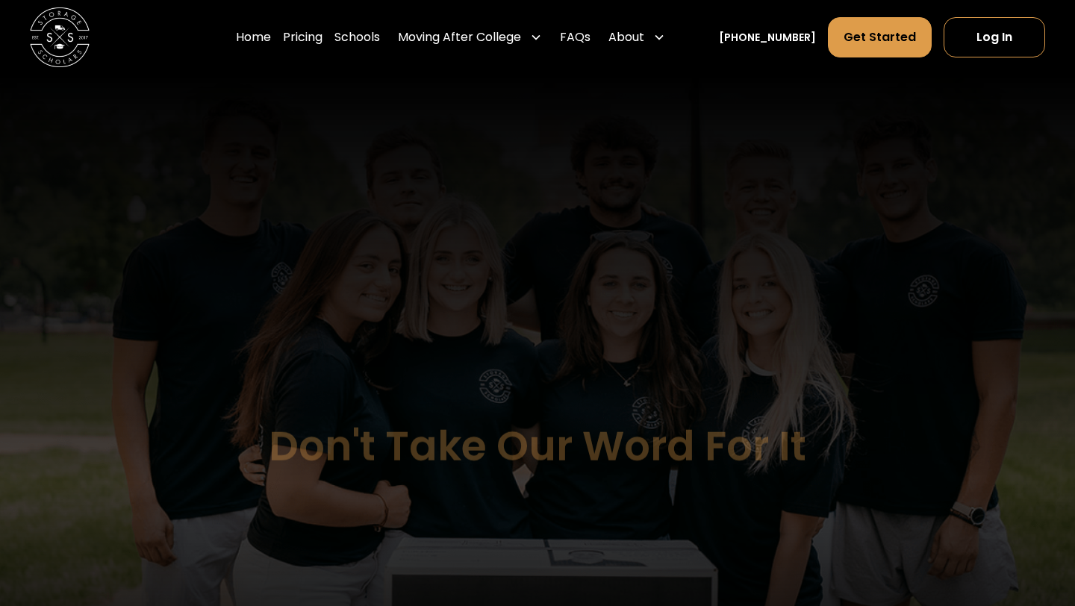 This screenshot has width=1075, height=606. I want to click on a: Log In, so click(995, 37).